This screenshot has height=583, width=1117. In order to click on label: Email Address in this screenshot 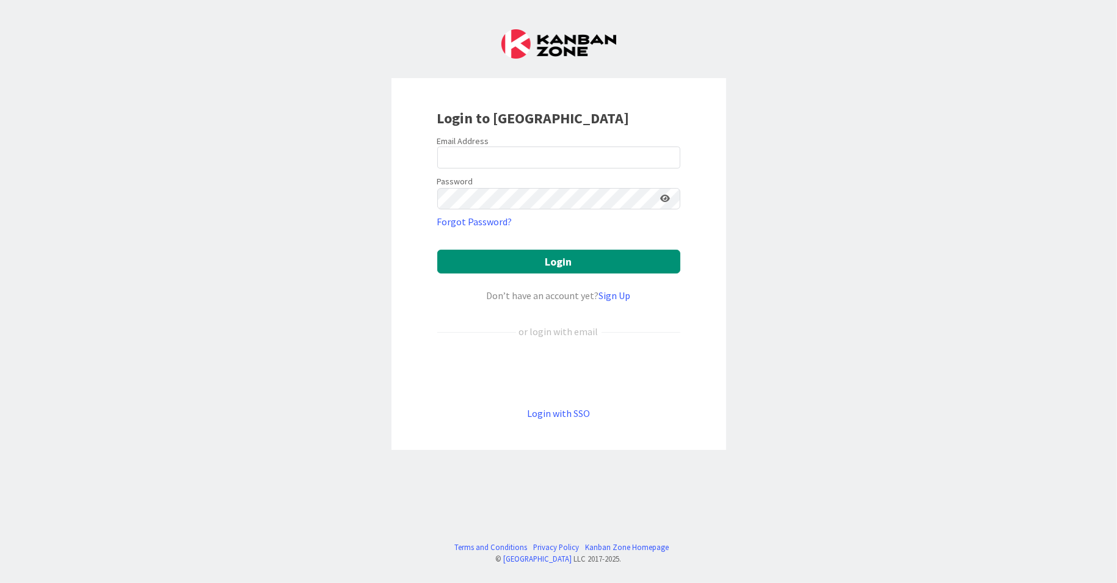, I will do `click(463, 141)`.